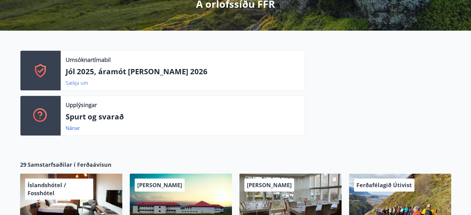 Image resolution: width=471 pixels, height=215 pixels. I want to click on span: Ferðafélagið Útivist, so click(384, 185).